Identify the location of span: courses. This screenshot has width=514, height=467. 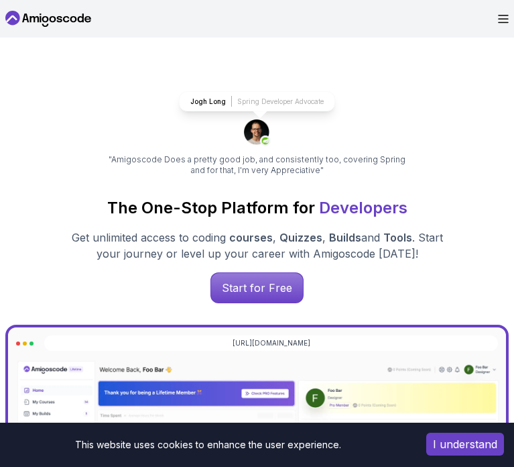
(251, 237).